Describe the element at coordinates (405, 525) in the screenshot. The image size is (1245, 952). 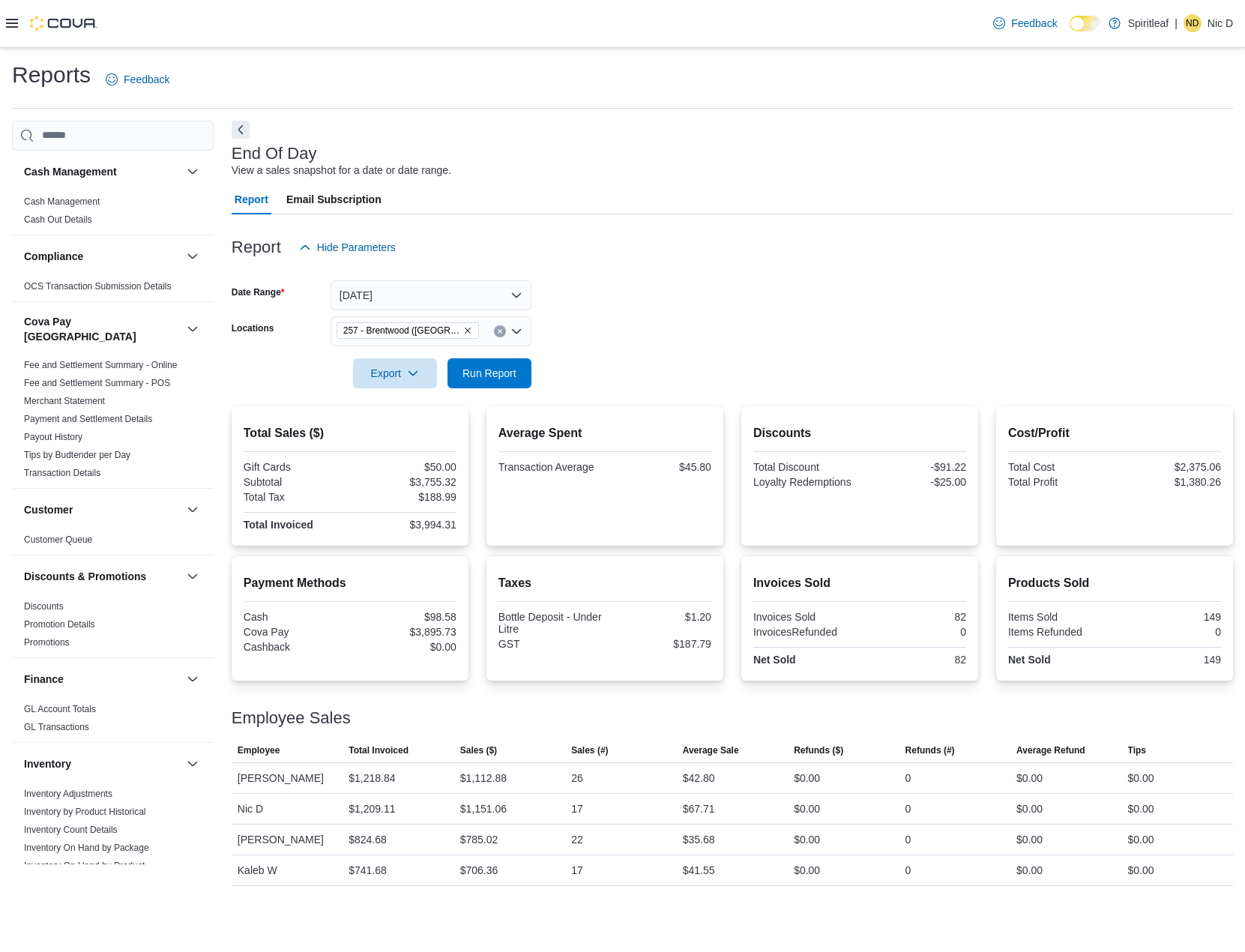
I see `div: $3,994.31` at that location.